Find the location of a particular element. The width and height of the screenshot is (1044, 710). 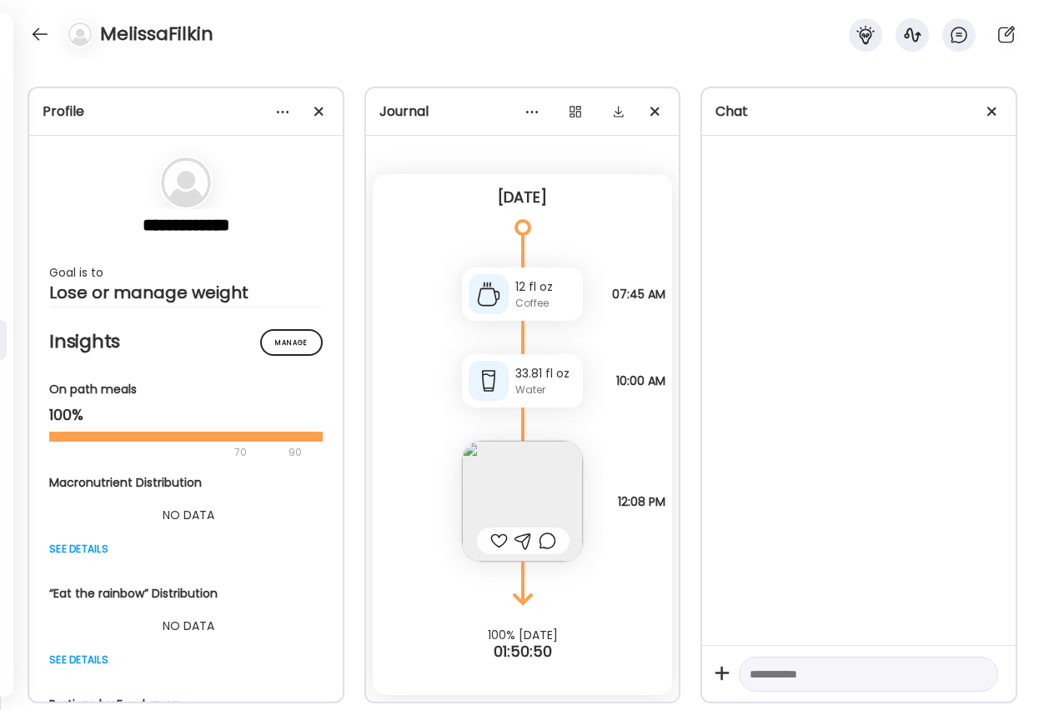

div: “Eat the rainbow” Distribution is located at coordinates (188, 594).